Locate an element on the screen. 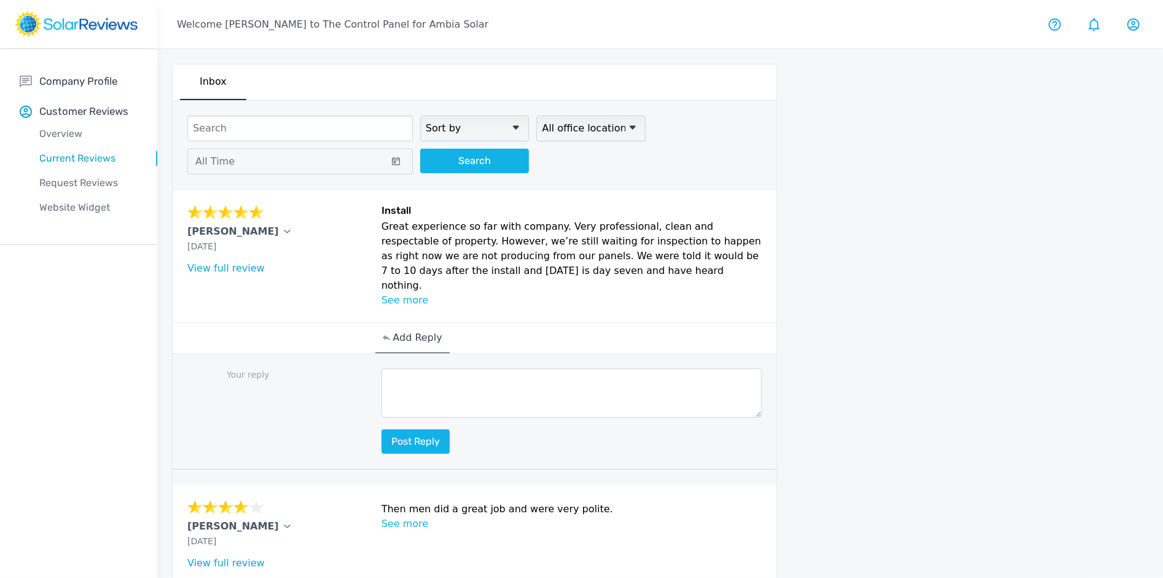 The width and height of the screenshot is (1163, 578). a: Overview is located at coordinates (88, 134).